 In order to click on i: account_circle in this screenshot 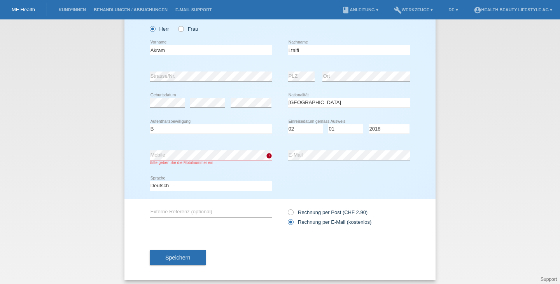, I will do `click(478, 10)`.